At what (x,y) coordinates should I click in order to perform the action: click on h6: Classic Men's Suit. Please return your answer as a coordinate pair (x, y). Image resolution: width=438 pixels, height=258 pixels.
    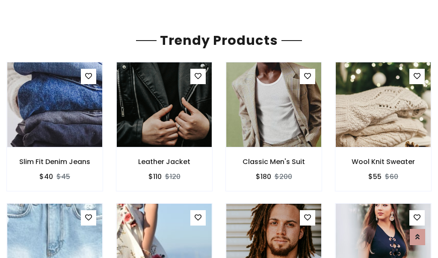
    Looking at the image, I should click on (274, 162).